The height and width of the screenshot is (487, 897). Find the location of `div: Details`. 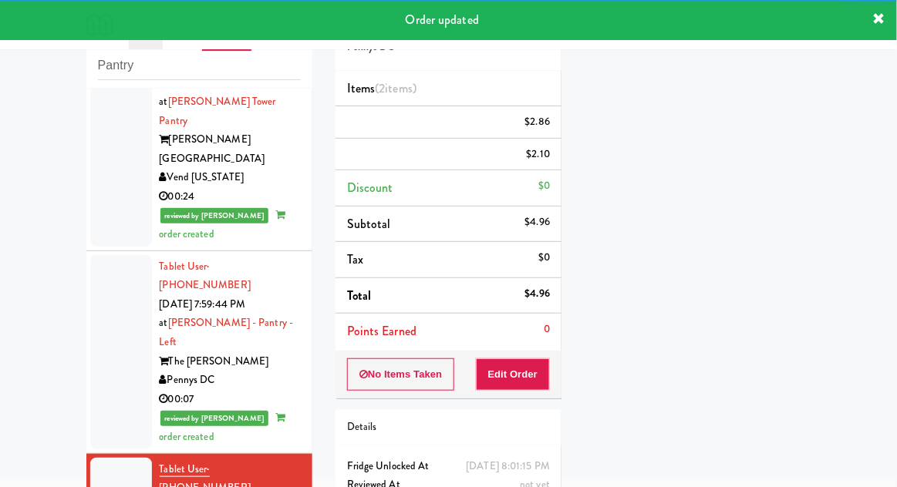

div: Details is located at coordinates (448, 427).